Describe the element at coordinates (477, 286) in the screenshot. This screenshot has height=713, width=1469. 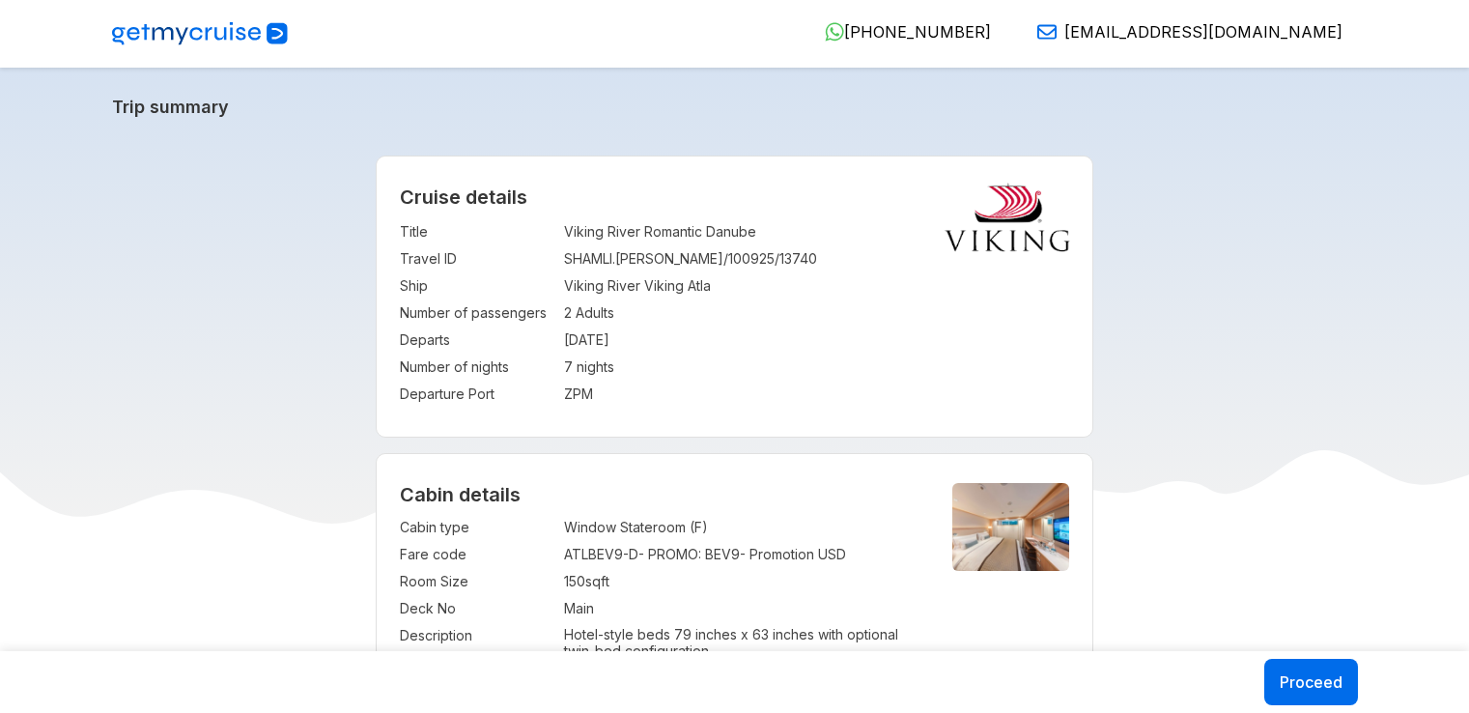
I see `td: Ship` at that location.